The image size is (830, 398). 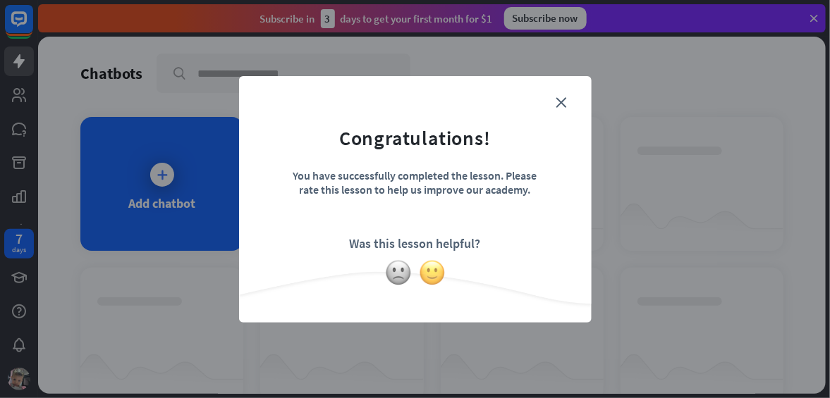 I want to click on img: slightly-smiling-face, so click(x=432, y=273).